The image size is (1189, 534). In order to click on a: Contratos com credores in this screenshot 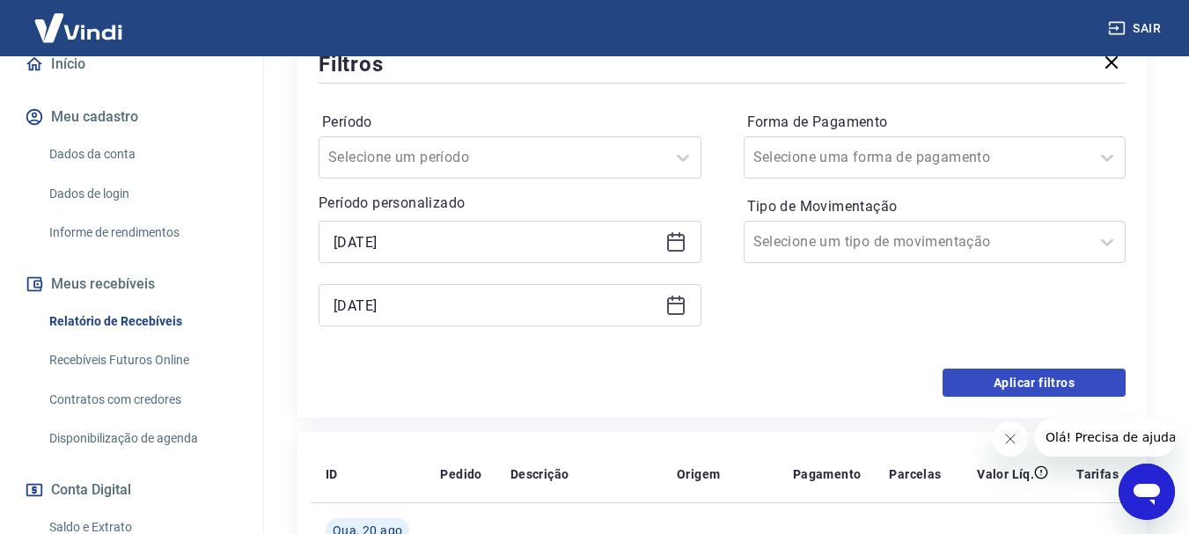, I will do `click(142, 400)`.